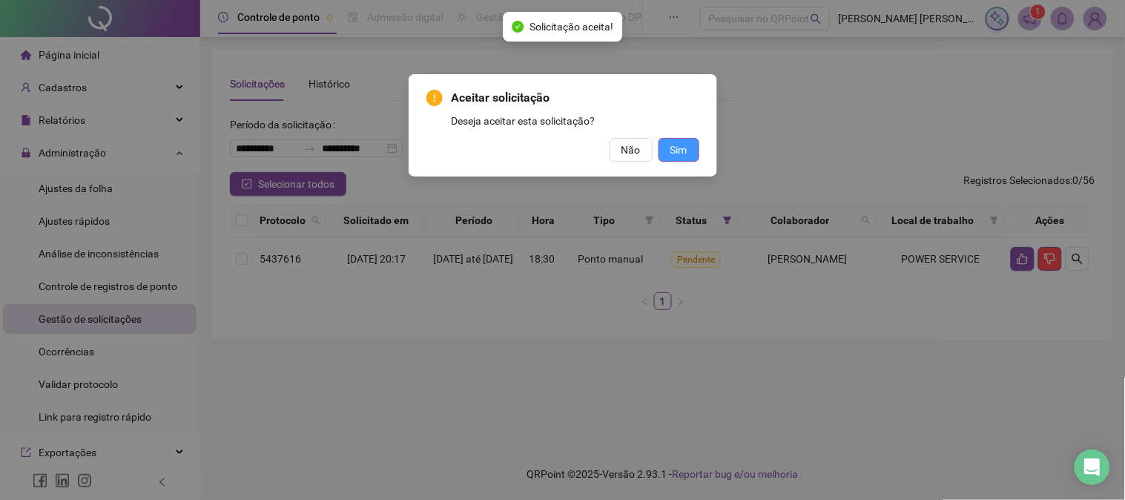 The height and width of the screenshot is (500, 1125). Describe the element at coordinates (679, 150) in the screenshot. I see `button: Sim` at that location.